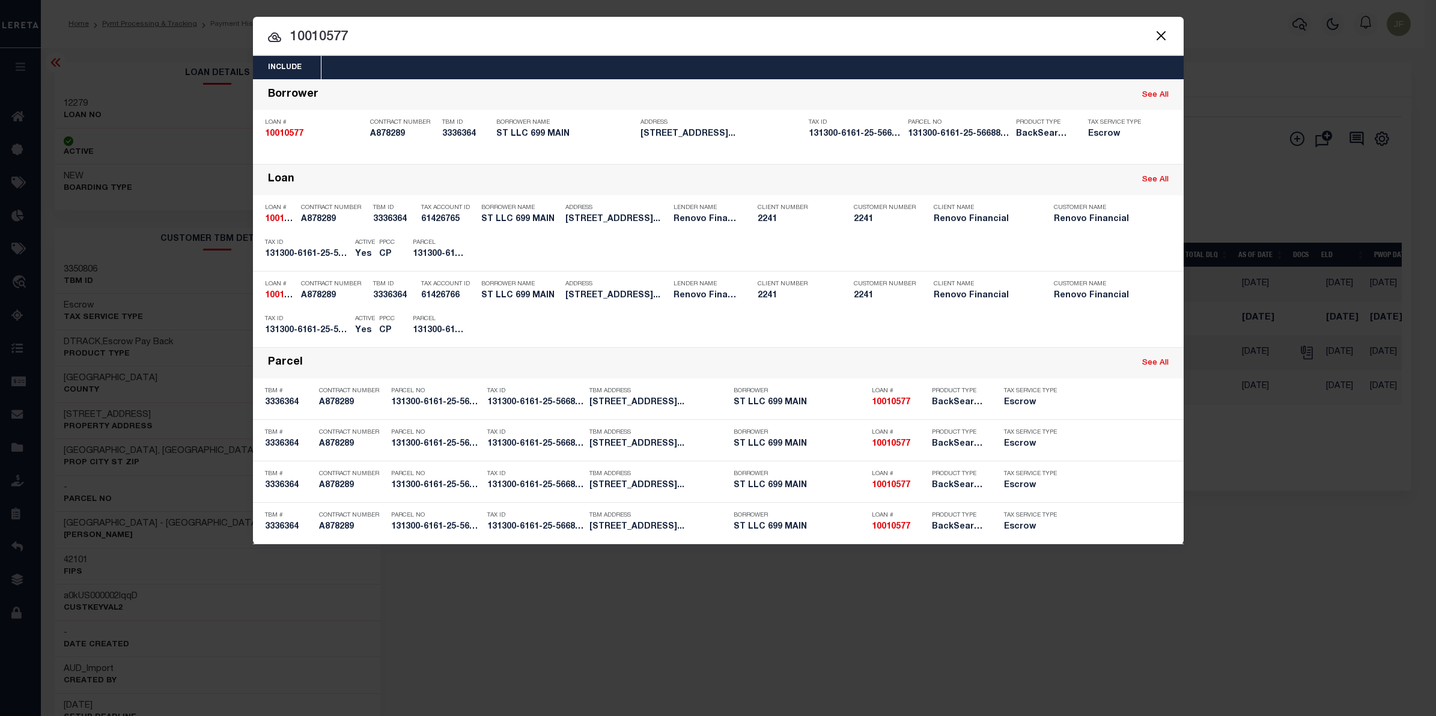  What do you see at coordinates (1161, 35) in the screenshot?
I see `button: Close` at bounding box center [1161, 35].